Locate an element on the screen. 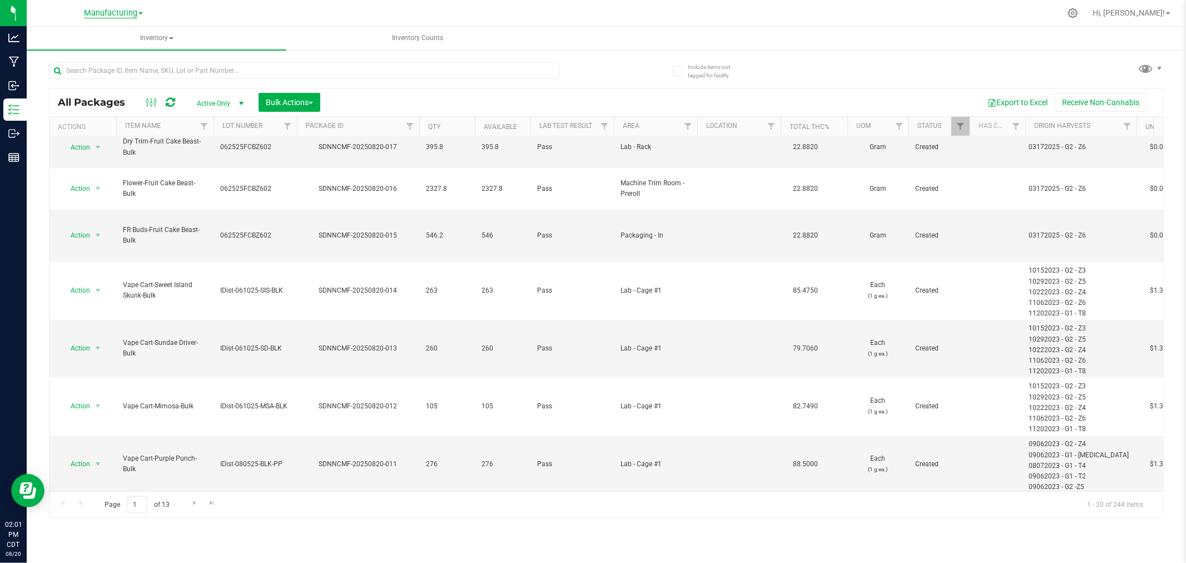  span: Machine Trim Room - Preroll is located at coordinates (656, 189).